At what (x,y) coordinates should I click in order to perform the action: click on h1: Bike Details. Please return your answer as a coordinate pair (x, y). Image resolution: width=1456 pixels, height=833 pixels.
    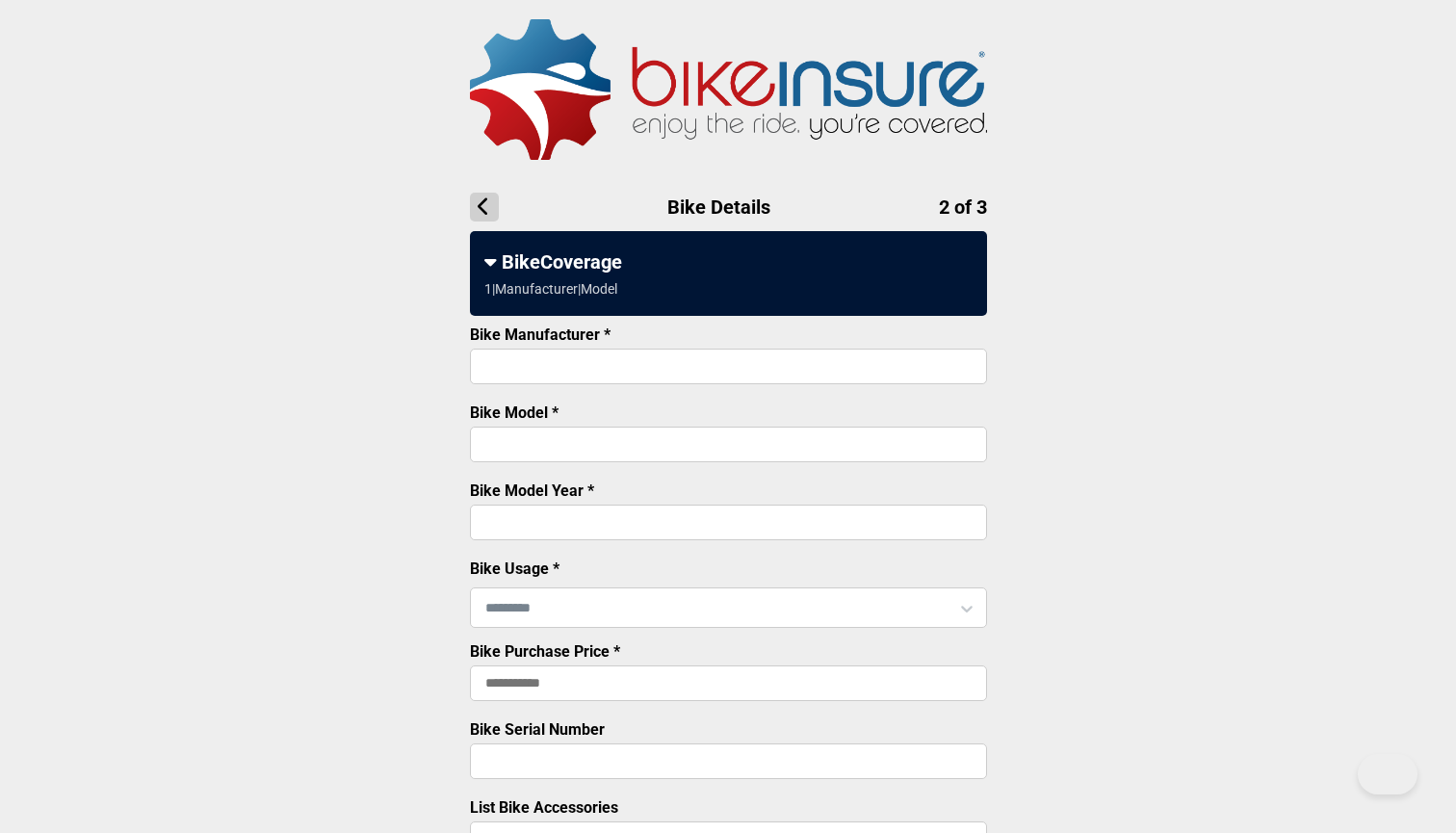
    Looking at the image, I should click on (728, 207).